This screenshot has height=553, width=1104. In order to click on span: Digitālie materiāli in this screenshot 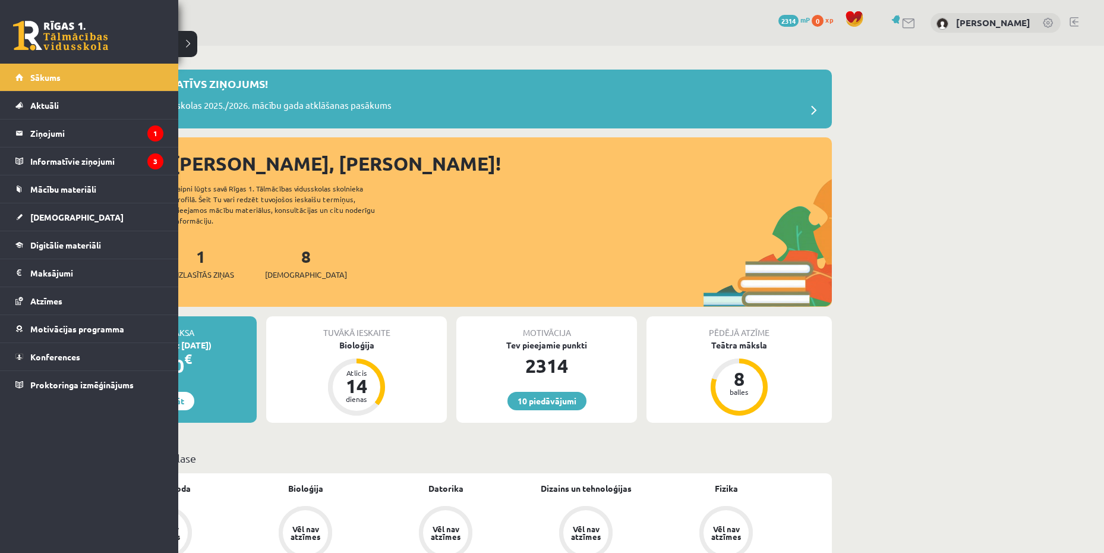, I will do `click(65, 245)`.